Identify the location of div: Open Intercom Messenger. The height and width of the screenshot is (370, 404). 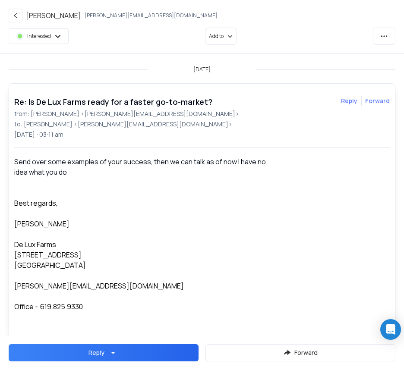
(390, 329).